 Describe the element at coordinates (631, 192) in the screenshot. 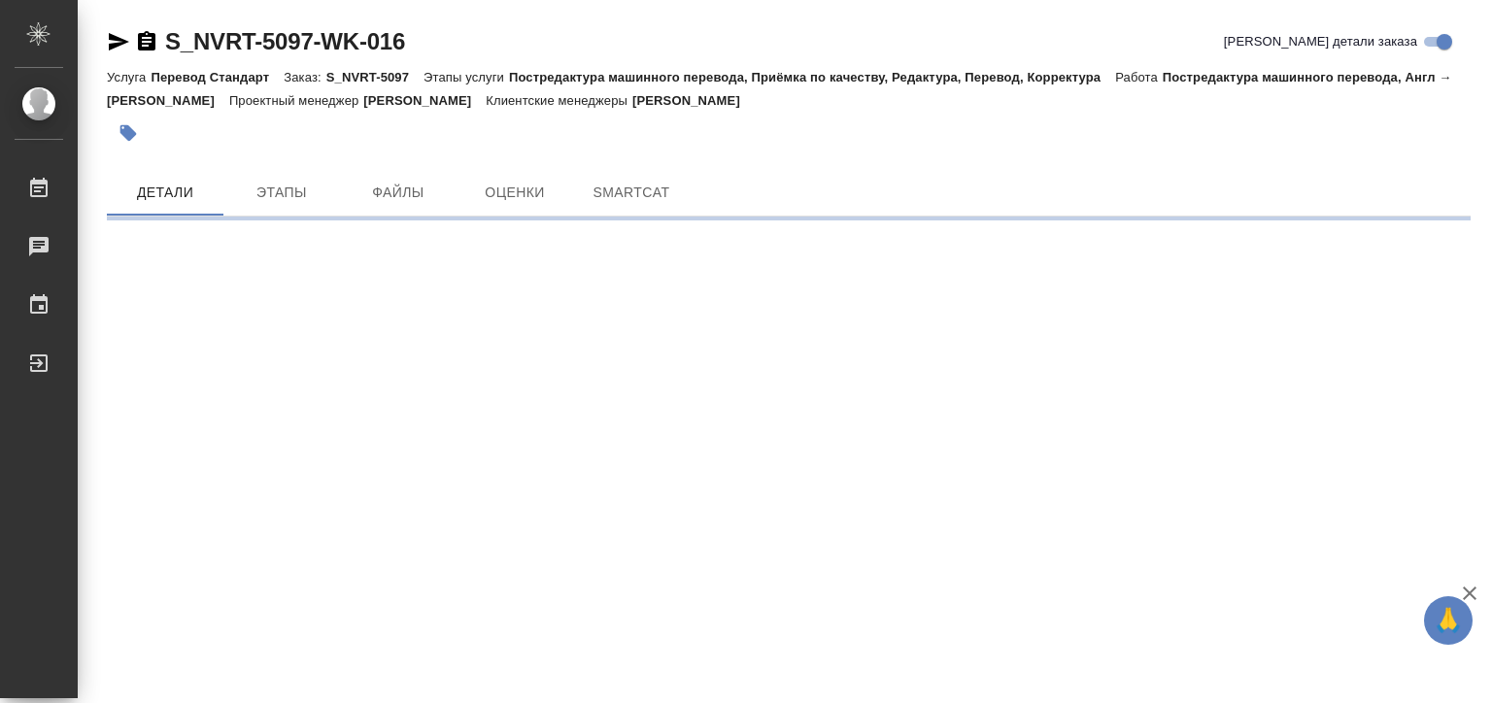

I see `span: SmartCat` at that location.